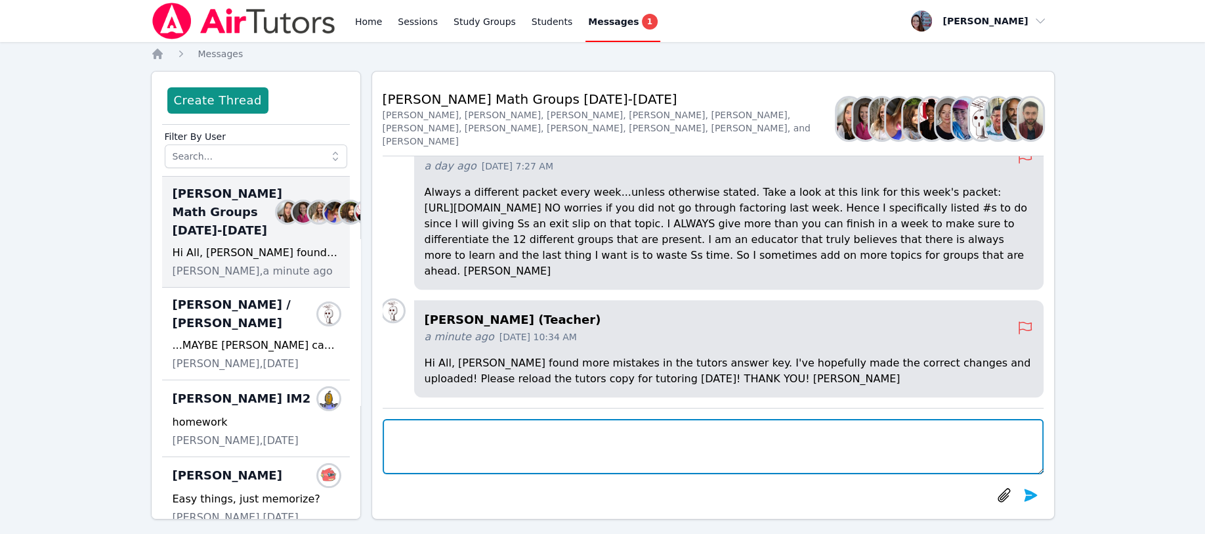 This screenshot has width=1205, height=534. I want to click on div: homework, so click(256, 422).